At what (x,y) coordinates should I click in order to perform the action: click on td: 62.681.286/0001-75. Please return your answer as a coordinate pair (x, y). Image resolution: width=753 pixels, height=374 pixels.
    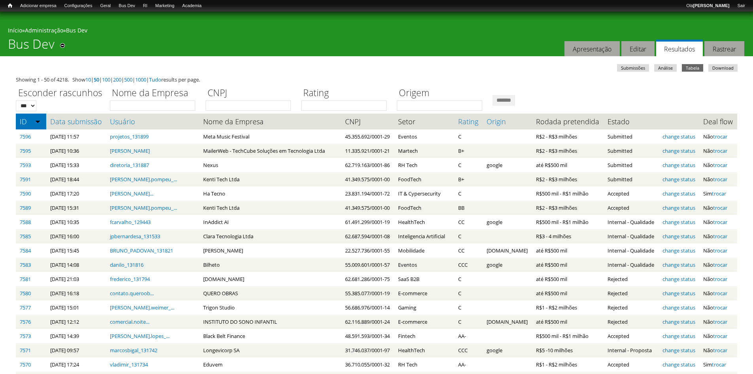
    Looking at the image, I should click on (368, 279).